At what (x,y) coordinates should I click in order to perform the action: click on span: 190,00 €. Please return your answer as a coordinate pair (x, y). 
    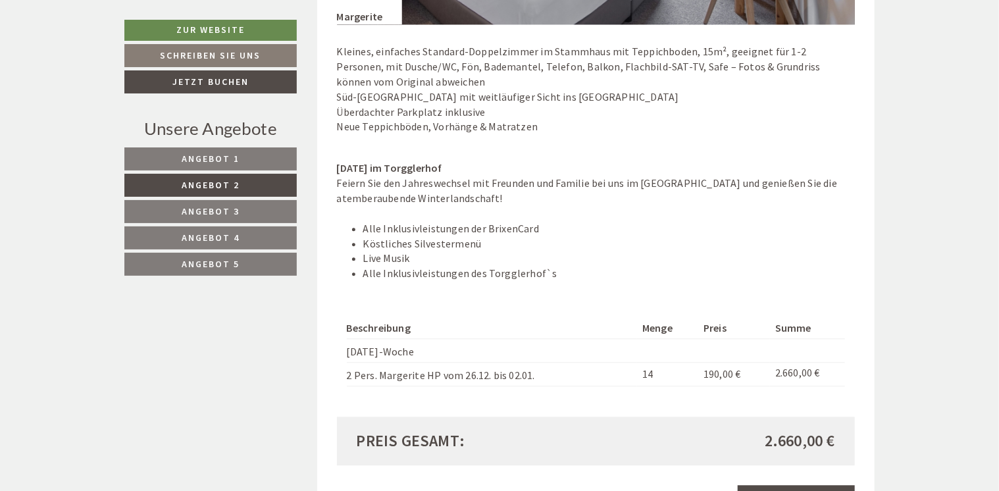
    Looking at the image, I should click on (722, 374).